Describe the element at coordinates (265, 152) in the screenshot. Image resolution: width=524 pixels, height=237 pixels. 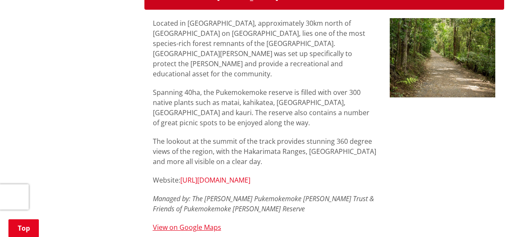
I see `p: The lookout at the summit of the track provides stunning 360 degree views of the region, with the...` at that location.